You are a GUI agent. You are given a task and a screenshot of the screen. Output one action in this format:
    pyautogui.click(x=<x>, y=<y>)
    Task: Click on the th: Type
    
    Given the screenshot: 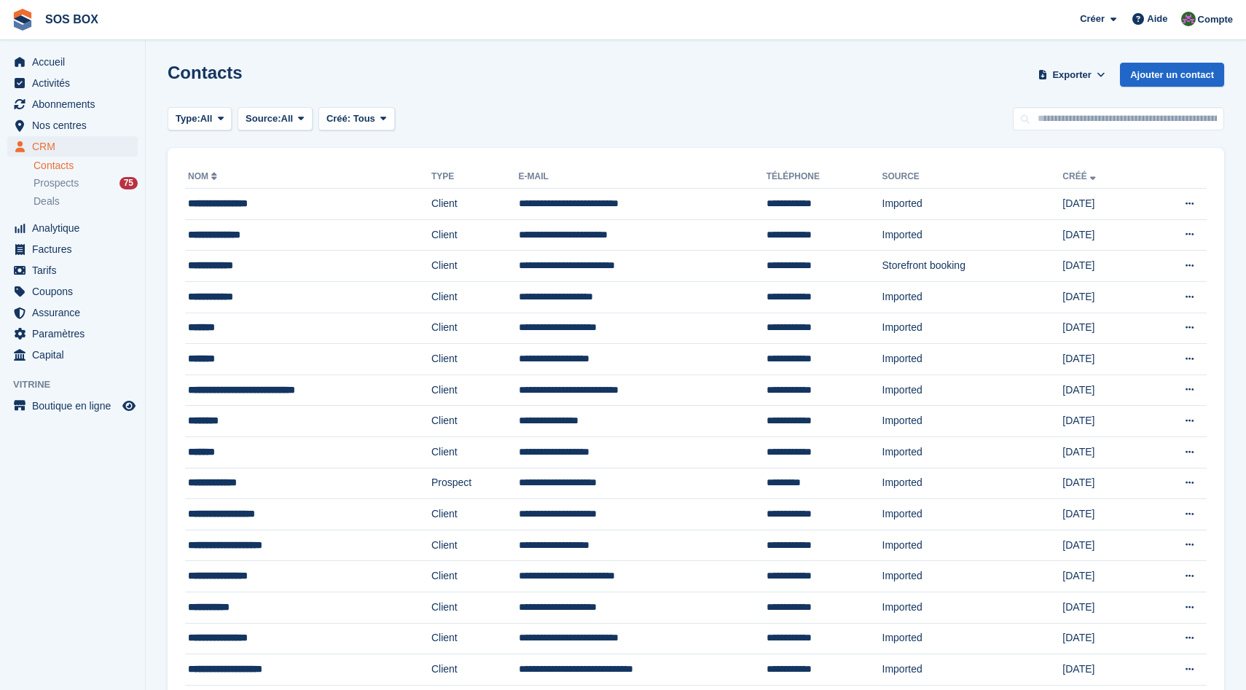 What is the action you would take?
    pyautogui.click(x=475, y=177)
    